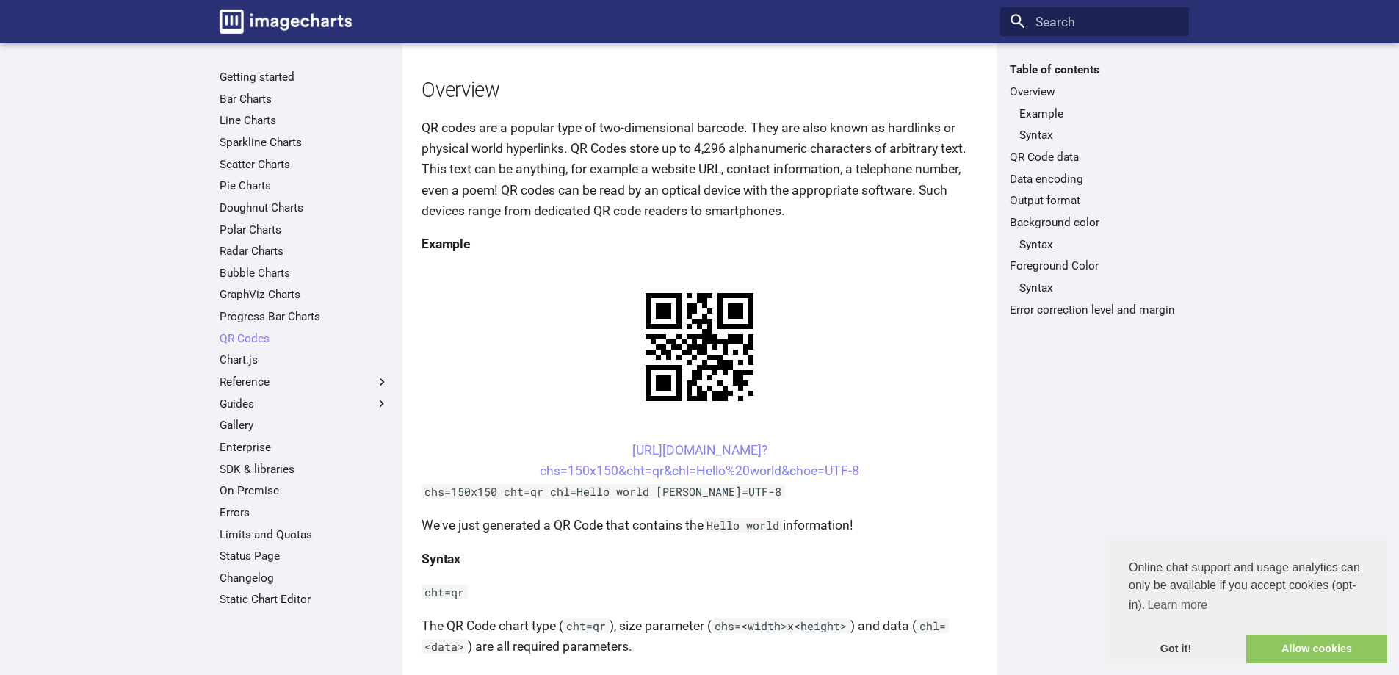 This screenshot has height=675, width=1399. What do you see at coordinates (304, 404) in the screenshot?
I see `label: Guides` at bounding box center [304, 404].